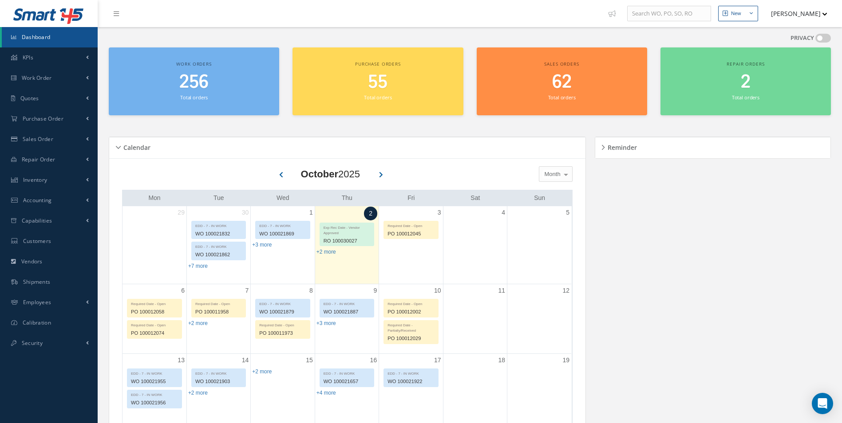 The image size is (842, 423). What do you see at coordinates (745, 82) in the screenshot?
I see `span: 2` at bounding box center [745, 82].